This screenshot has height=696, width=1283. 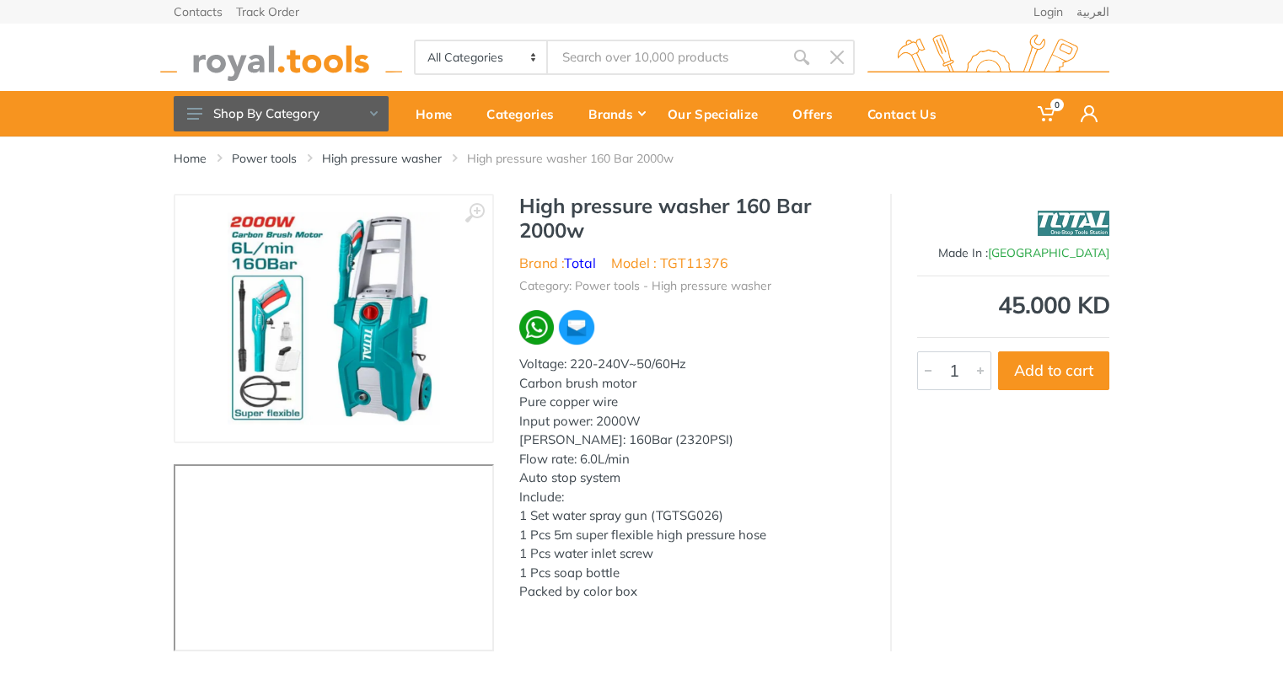 I want to click on li: Brand :, so click(x=557, y=263).